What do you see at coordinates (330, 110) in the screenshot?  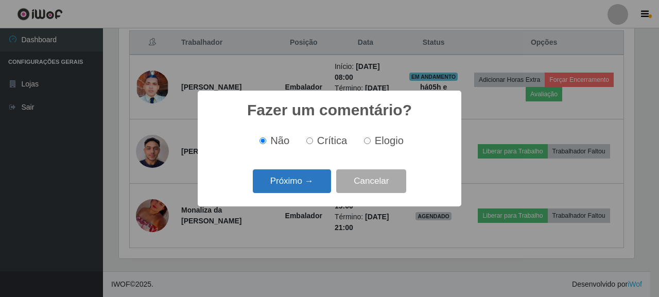 I see `h2: Fazer um comentário?` at bounding box center [330, 110].